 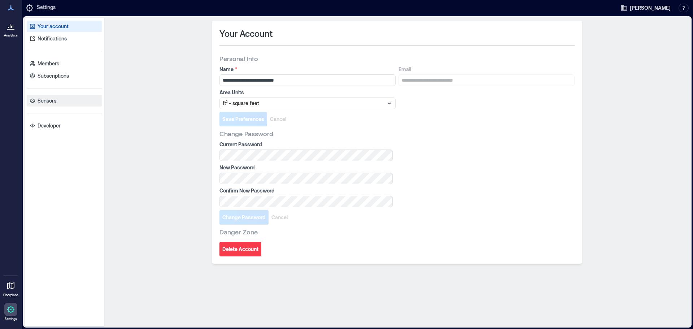 I want to click on p: Your account, so click(x=53, y=26).